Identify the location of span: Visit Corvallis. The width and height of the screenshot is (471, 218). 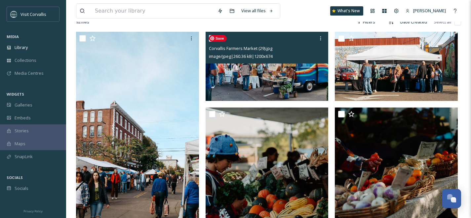
(33, 14).